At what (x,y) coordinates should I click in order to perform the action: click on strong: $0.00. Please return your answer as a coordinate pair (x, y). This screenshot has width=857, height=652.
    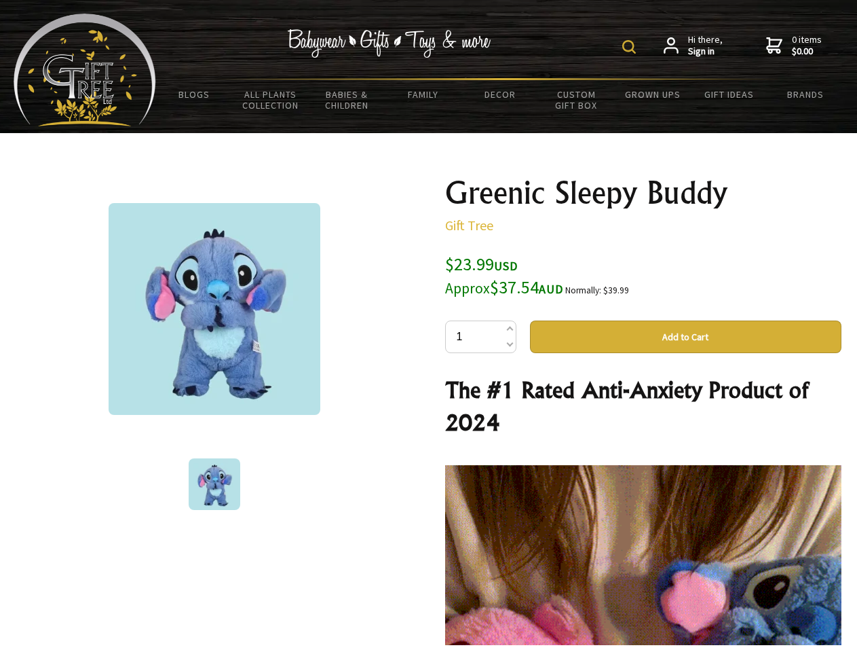
    Looking at the image, I should click on (807, 52).